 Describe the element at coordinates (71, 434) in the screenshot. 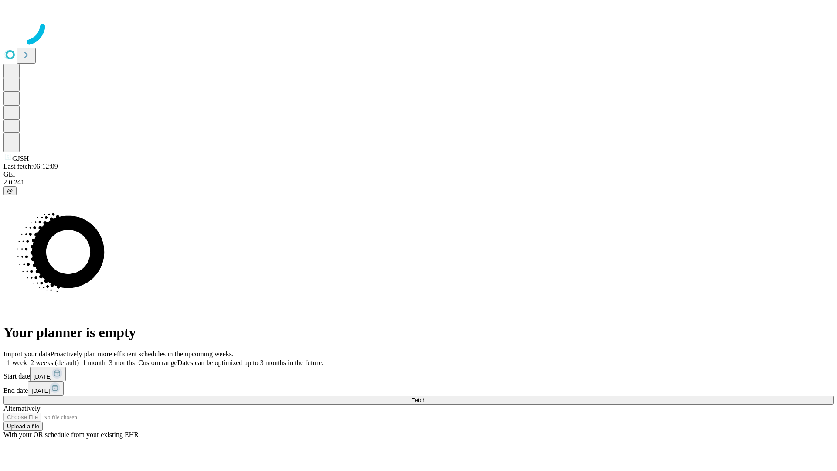

I see `span: With your OR schedule from your existing EHR` at that location.